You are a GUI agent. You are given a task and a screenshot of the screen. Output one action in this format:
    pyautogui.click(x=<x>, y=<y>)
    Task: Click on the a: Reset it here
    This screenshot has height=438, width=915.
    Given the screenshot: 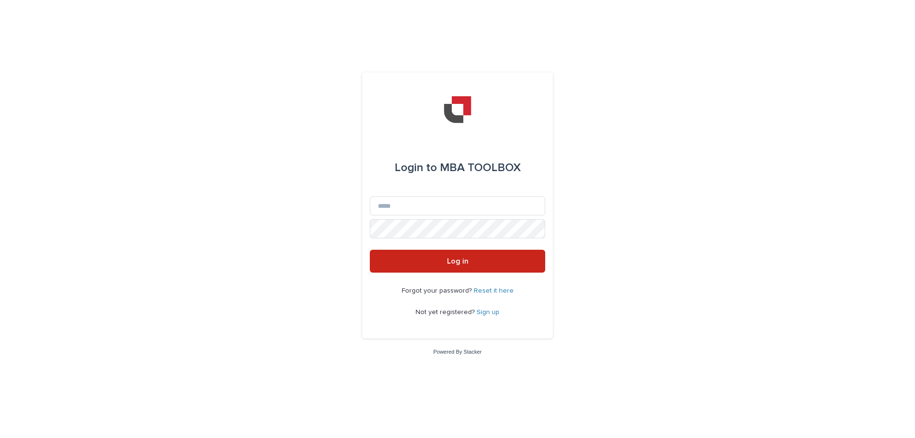 What is the action you would take?
    pyautogui.click(x=494, y=291)
    